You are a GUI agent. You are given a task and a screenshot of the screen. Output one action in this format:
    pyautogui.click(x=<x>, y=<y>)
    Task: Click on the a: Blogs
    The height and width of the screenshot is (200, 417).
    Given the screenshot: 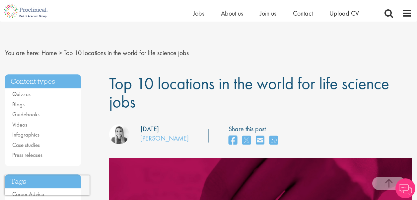 What is the action you would take?
    pyautogui.click(x=18, y=104)
    